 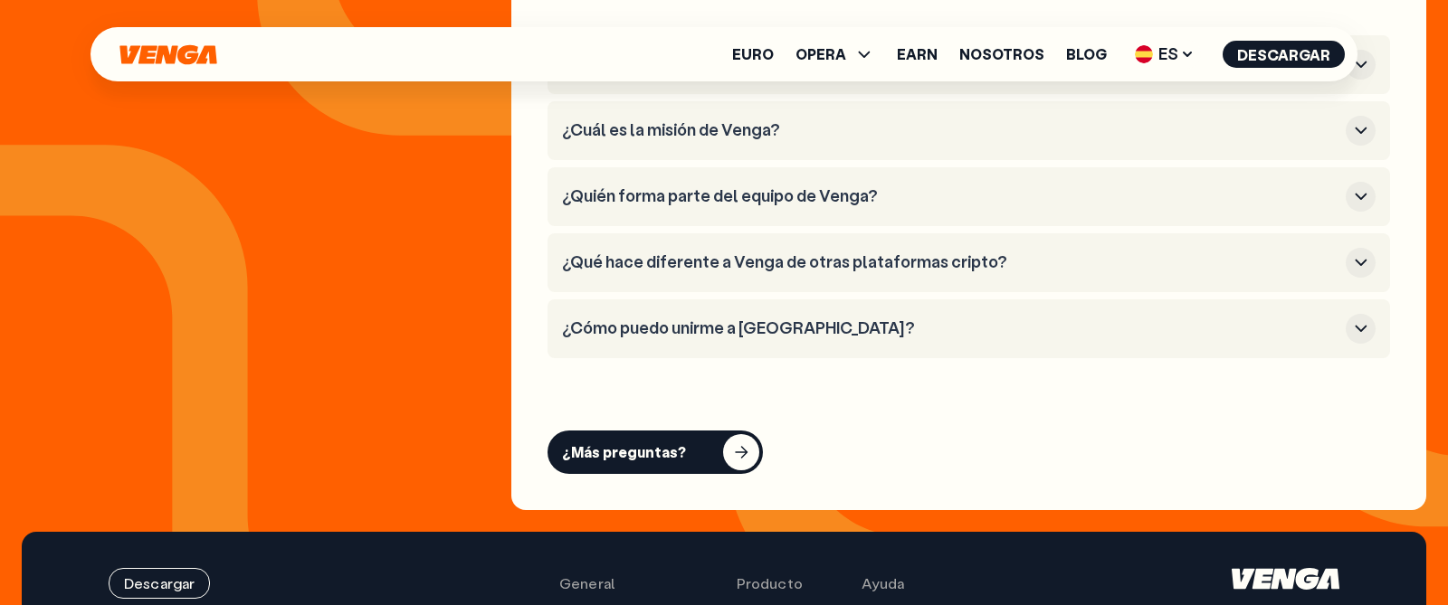 What do you see at coordinates (655, 452) in the screenshot?
I see `button: ¿Más preguntas?` at bounding box center [655, 452].